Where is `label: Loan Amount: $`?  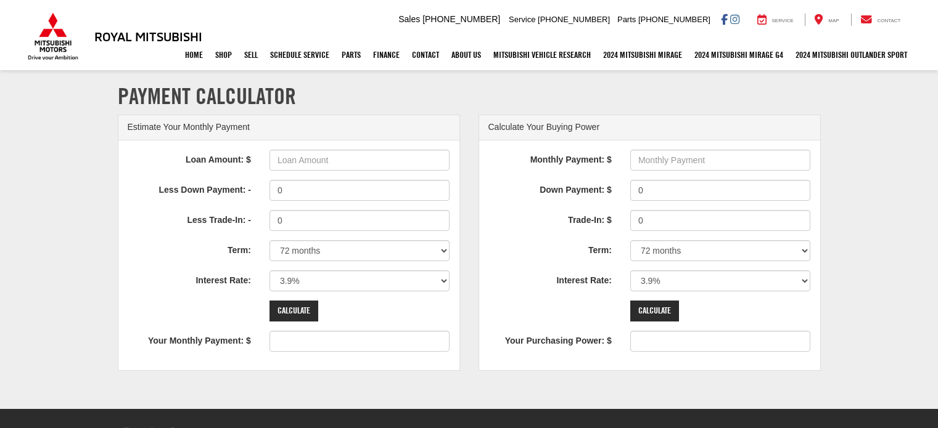 label: Loan Amount: $ is located at coordinates (189, 158).